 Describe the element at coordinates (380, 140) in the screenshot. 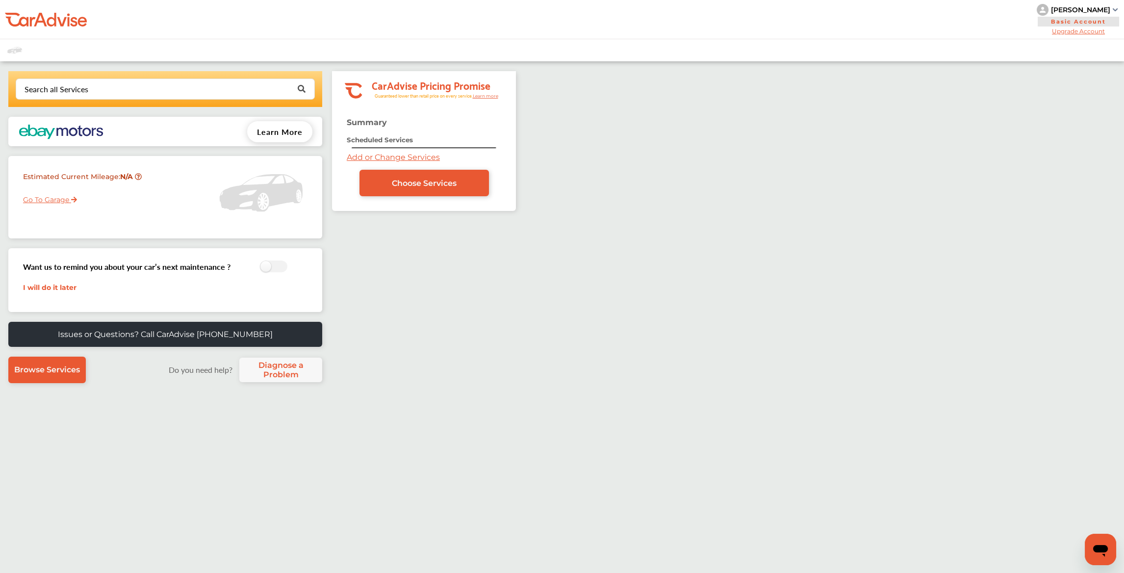

I see `strong: Scheduled Services` at that location.